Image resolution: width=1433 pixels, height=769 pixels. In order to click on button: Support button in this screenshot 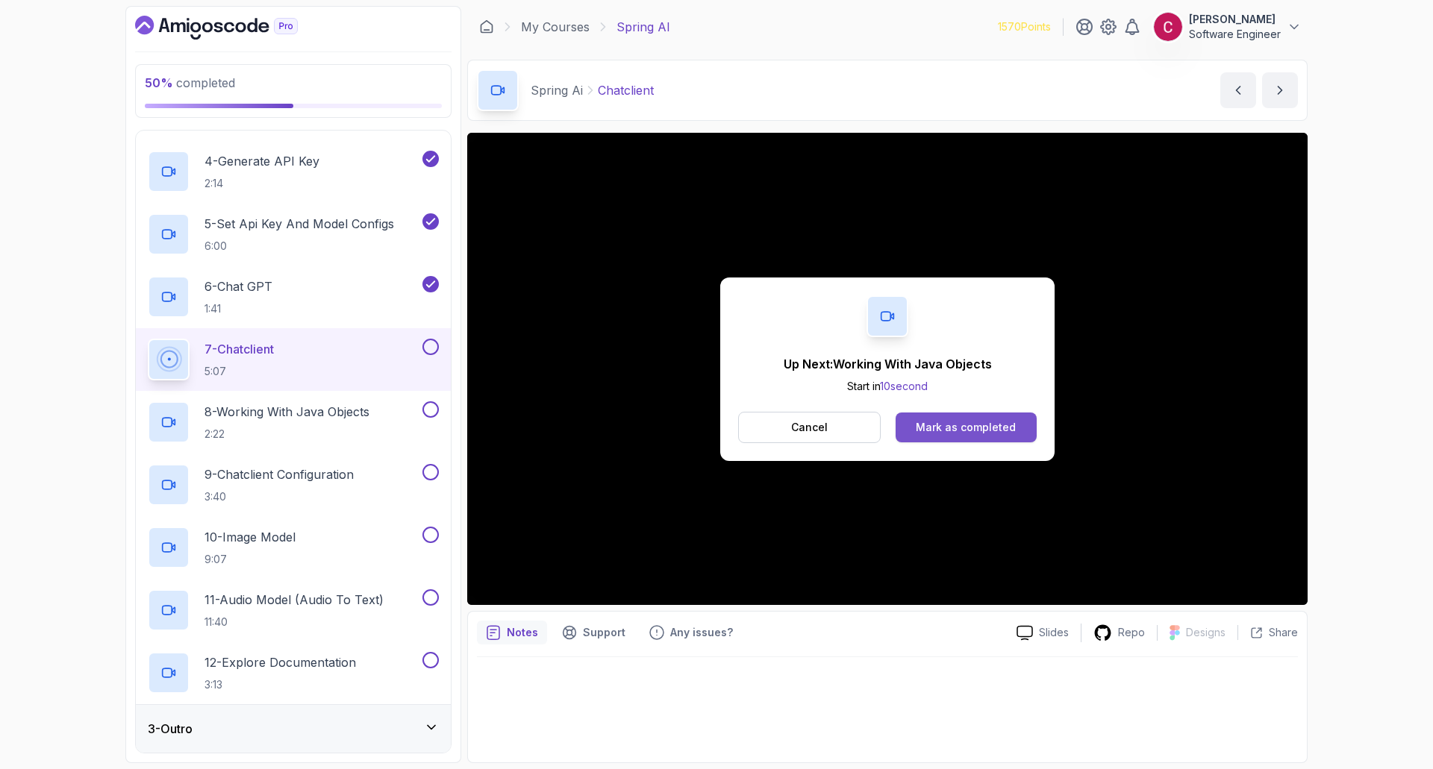, I will do `click(593, 633)`.